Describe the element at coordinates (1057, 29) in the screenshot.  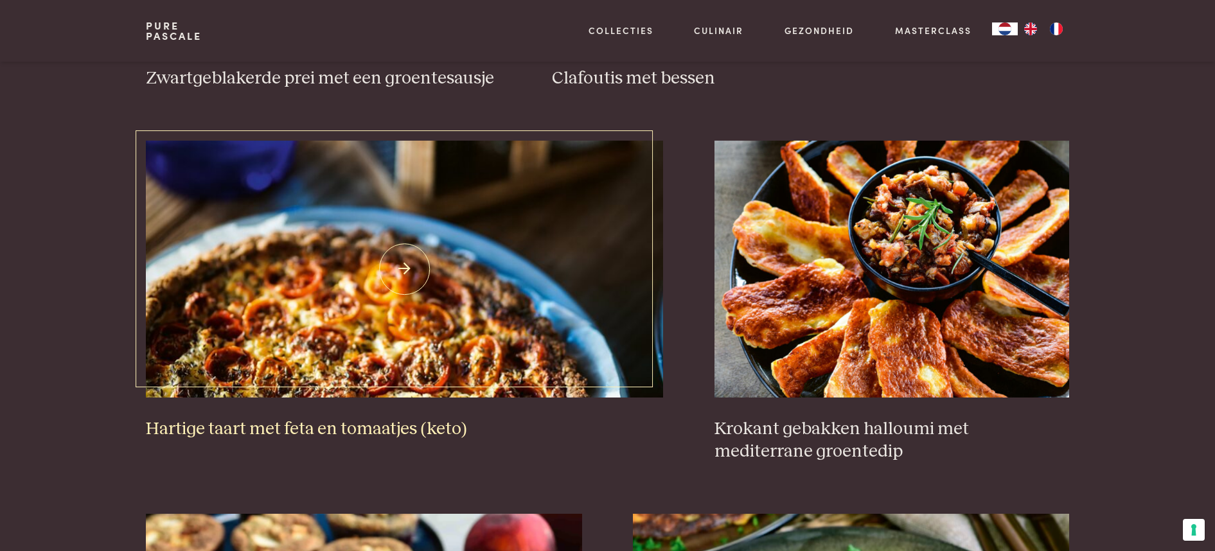
I see `a: FR` at that location.